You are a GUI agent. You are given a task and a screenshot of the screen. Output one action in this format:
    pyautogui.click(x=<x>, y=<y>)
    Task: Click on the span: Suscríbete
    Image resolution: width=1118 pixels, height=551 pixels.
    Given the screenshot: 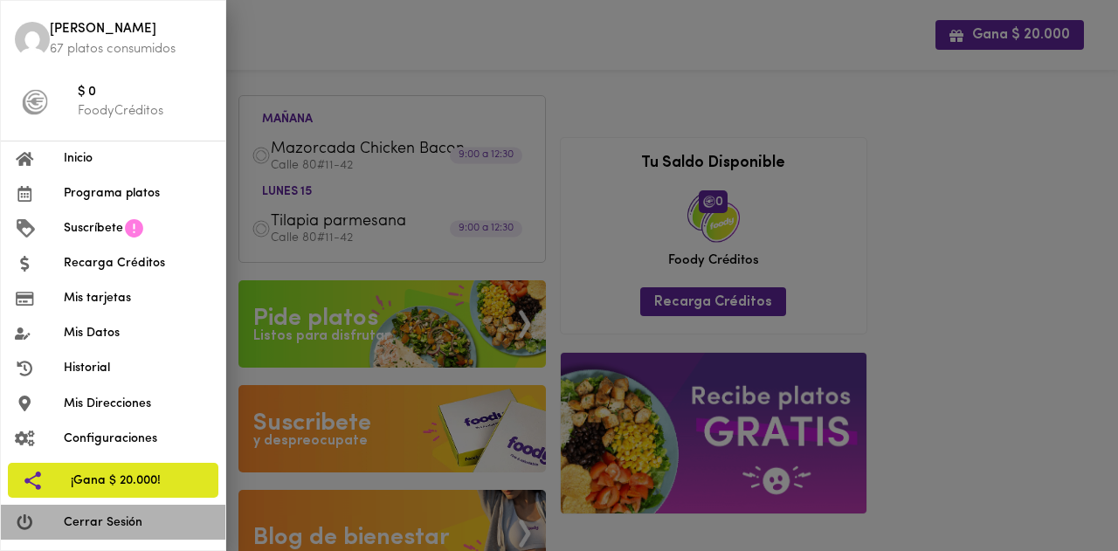 What is the action you would take?
    pyautogui.click(x=93, y=228)
    